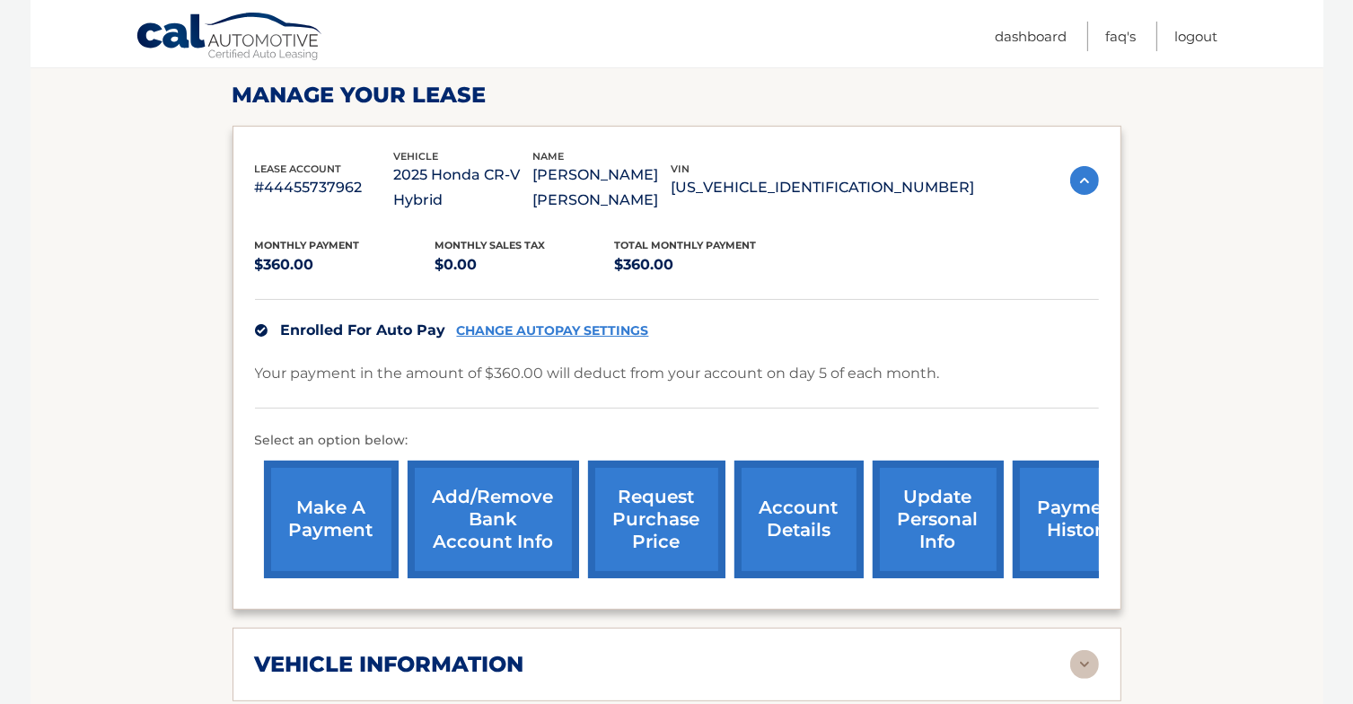  What do you see at coordinates (390, 664) in the screenshot?
I see `h2: vehicle information` at bounding box center [390, 664].